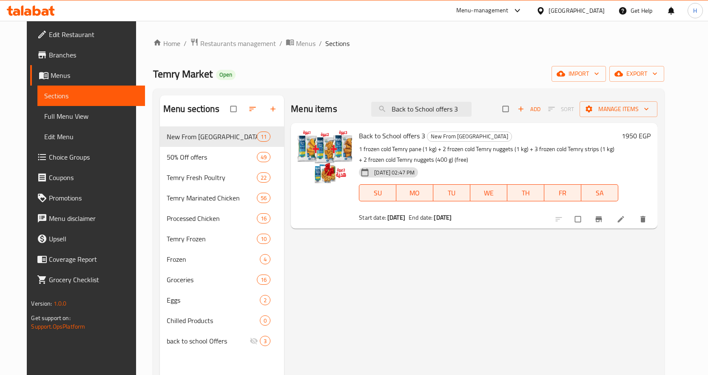 This screenshot has height=375, width=708. What do you see at coordinates (222, 157) in the screenshot?
I see `div: 50% Off offers49` at bounding box center [222, 157].